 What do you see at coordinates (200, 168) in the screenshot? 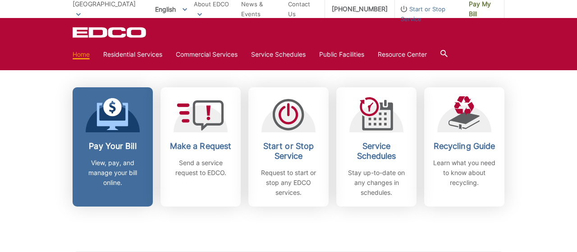
I see `p: Send a service request to EDCO.` at bounding box center [200, 168].